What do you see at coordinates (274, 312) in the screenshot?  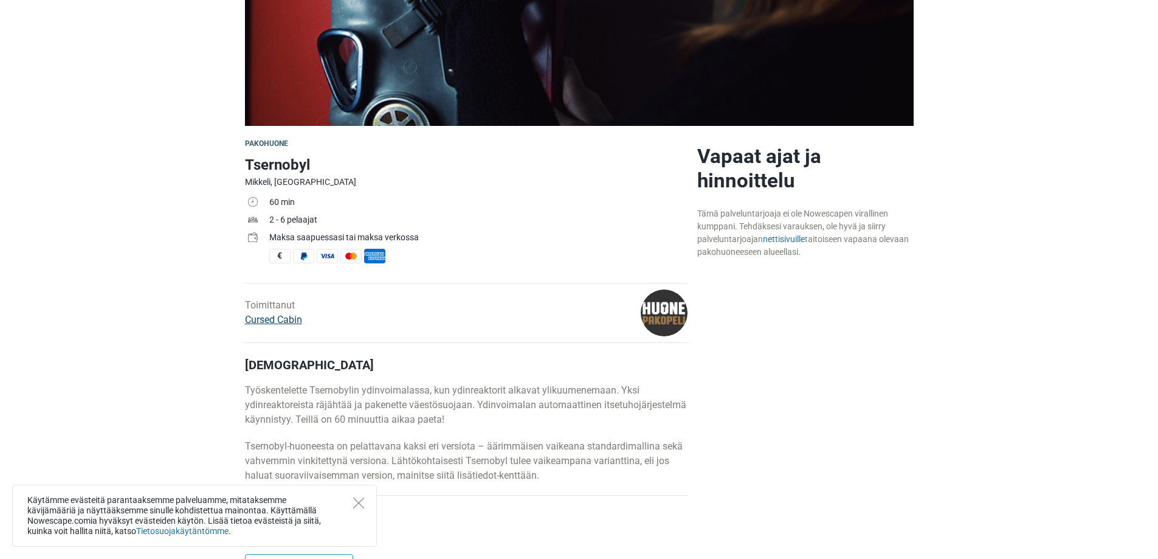 I see `div: Toimittanut` at bounding box center [274, 312].